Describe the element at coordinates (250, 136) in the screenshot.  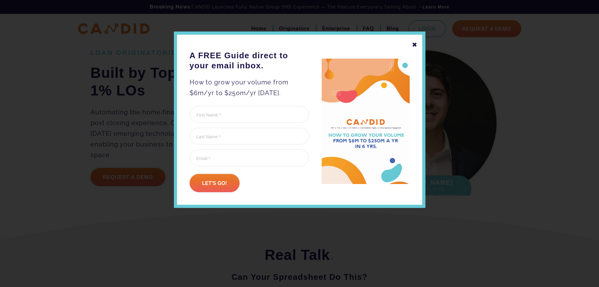
I see `input: Last Name *` at that location.